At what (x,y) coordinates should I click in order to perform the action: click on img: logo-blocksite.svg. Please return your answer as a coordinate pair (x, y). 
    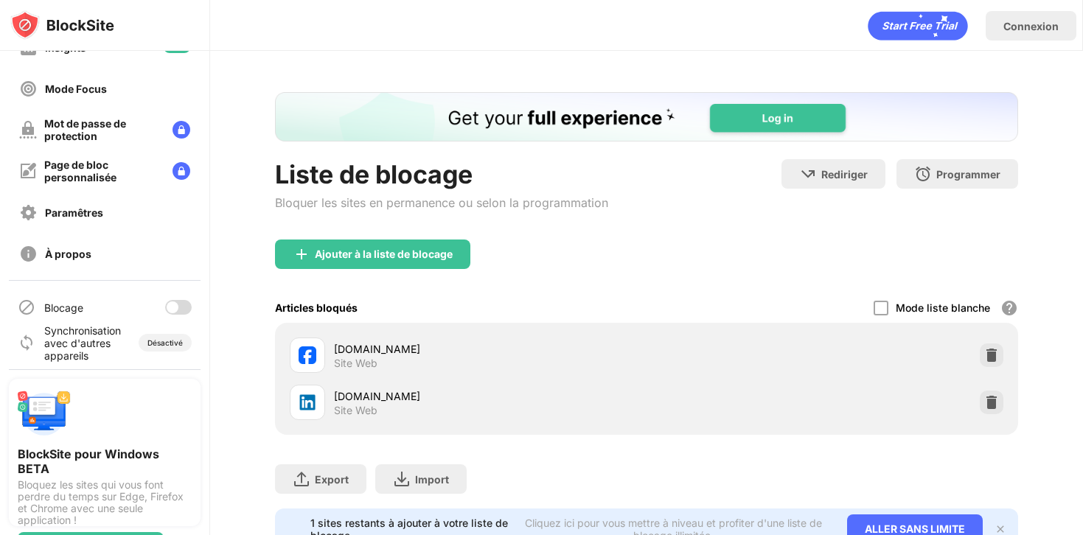
    Looking at the image, I should click on (62, 25).